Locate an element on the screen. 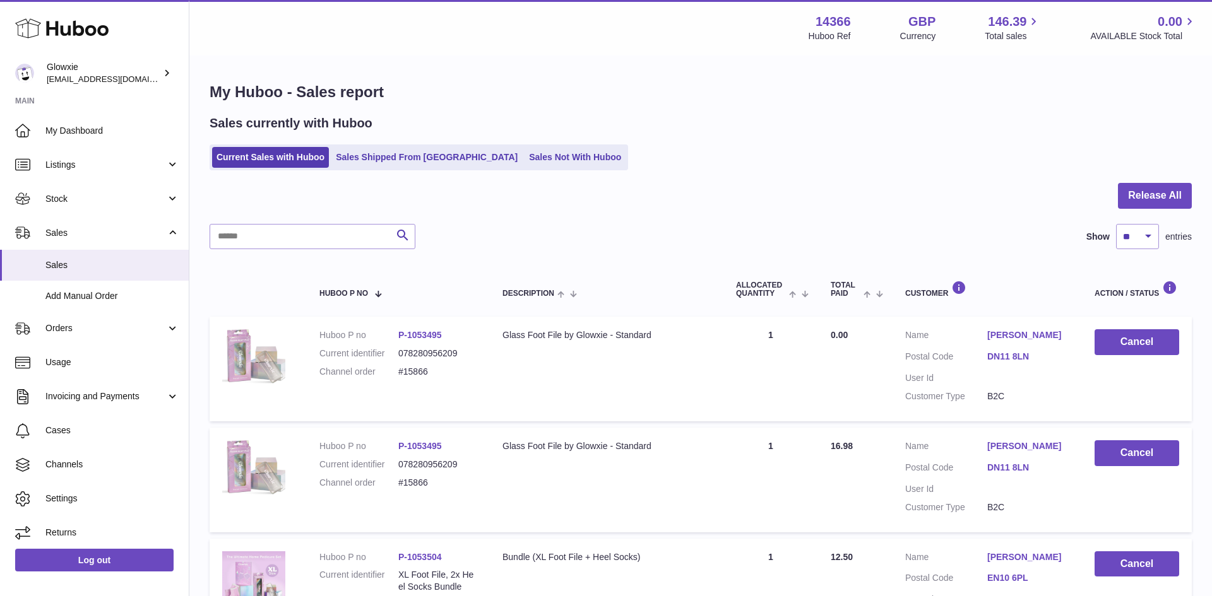  span: Description is located at coordinates (528, 293).